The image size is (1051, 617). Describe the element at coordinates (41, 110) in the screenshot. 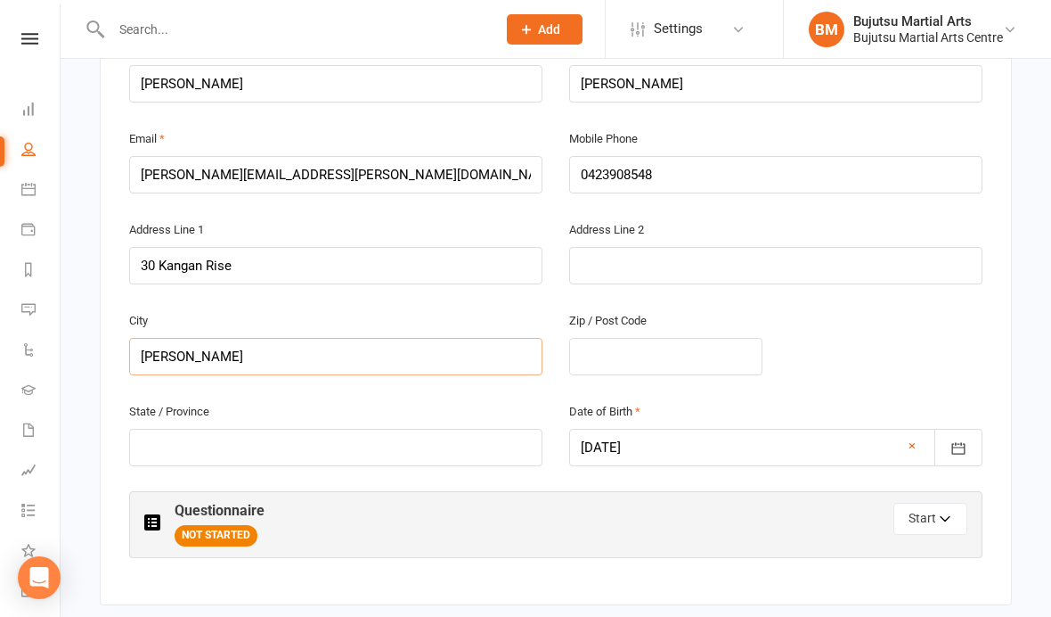

I see `a: Dashboard` at that location.